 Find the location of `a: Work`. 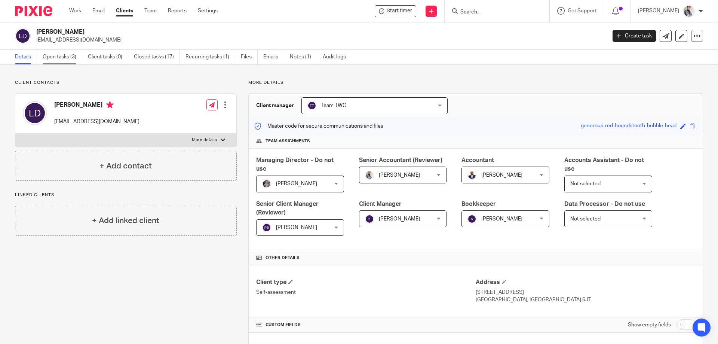

a: Work is located at coordinates (75, 11).